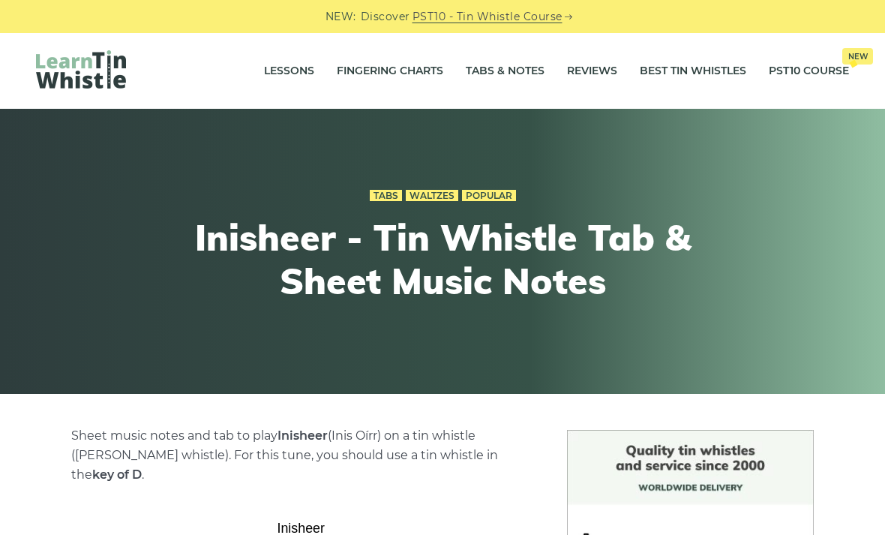  I want to click on a: Waltzes, so click(432, 196).